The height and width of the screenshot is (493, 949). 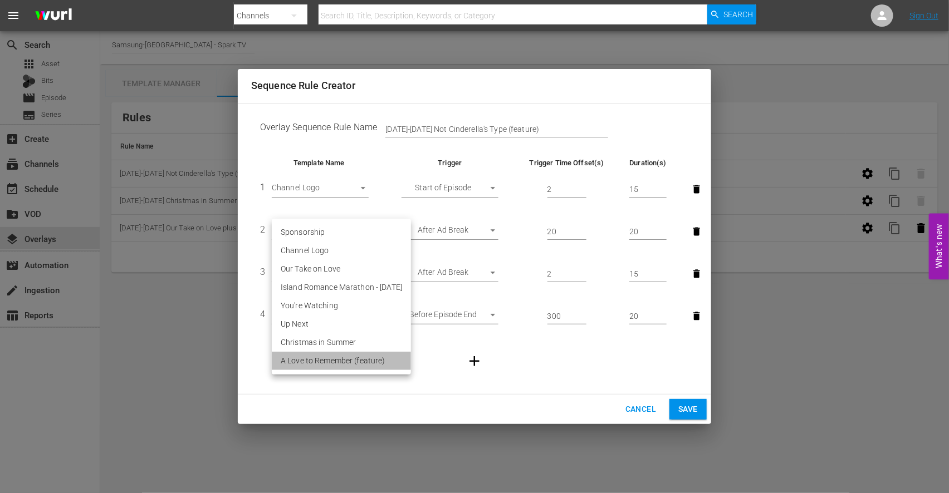 What do you see at coordinates (341, 342) in the screenshot?
I see `li: Christmas in Summer` at bounding box center [341, 342].